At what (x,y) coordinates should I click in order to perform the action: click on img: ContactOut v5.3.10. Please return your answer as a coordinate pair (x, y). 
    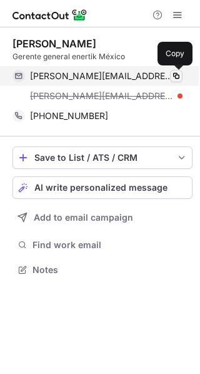
    Looking at the image, I should click on (50, 15).